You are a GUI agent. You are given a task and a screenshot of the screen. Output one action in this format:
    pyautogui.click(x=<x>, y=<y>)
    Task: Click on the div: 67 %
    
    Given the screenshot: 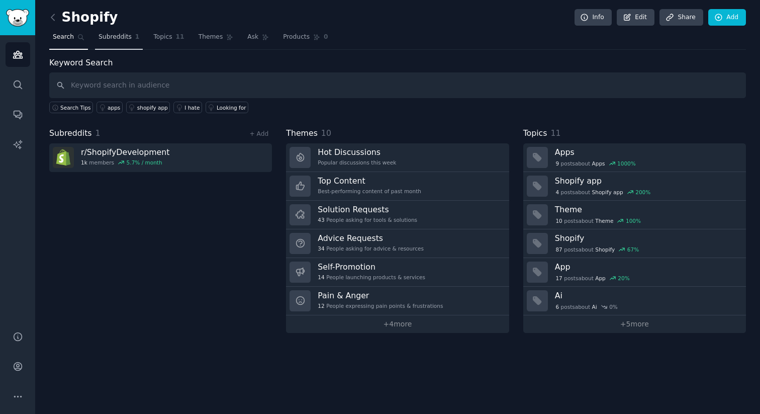 What is the action you would take?
    pyautogui.click(x=633, y=249)
    